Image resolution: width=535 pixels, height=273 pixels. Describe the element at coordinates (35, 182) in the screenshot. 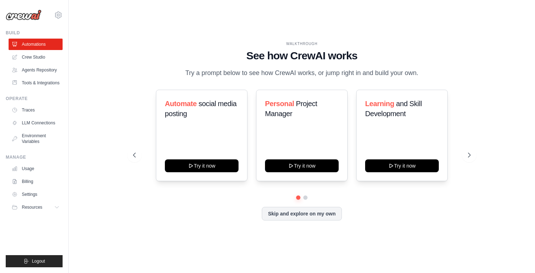

I see `a: Billing` at that location.